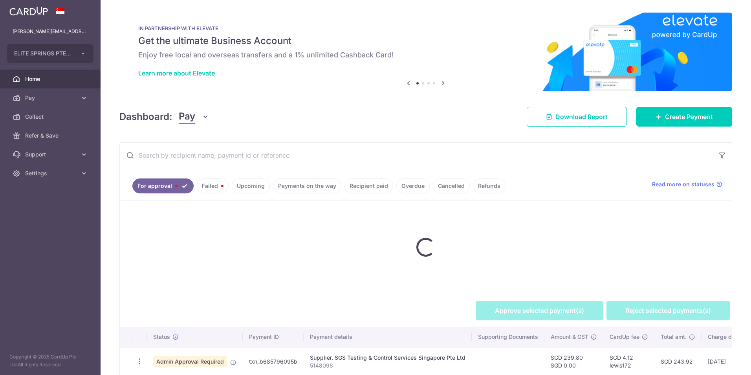  I want to click on img: Renovation banner, so click(426, 52).